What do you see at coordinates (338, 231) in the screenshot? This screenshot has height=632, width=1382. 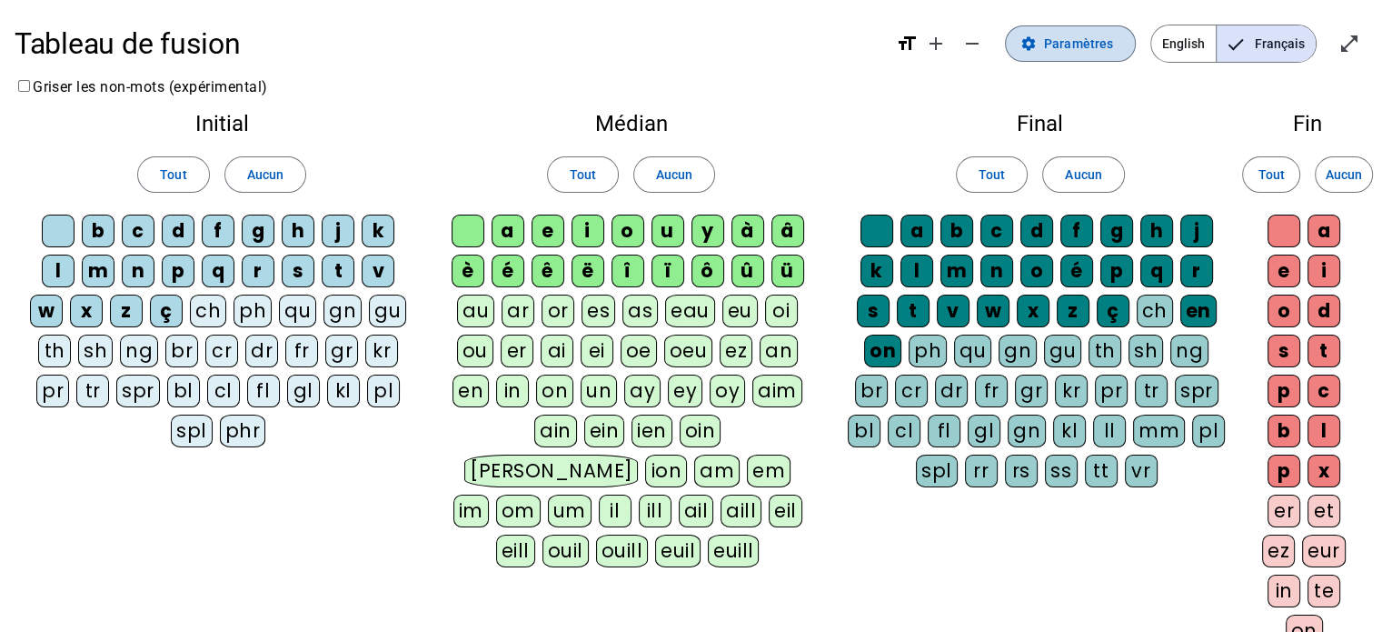 I see `div: j` at bounding box center [338, 231].